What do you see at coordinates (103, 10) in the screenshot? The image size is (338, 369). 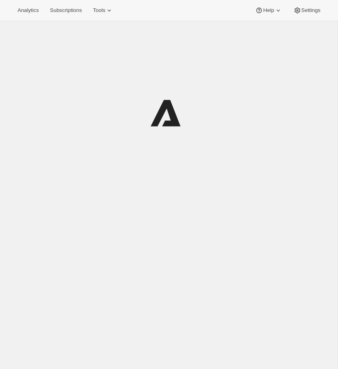 I see `button: Tools` at bounding box center [103, 10].